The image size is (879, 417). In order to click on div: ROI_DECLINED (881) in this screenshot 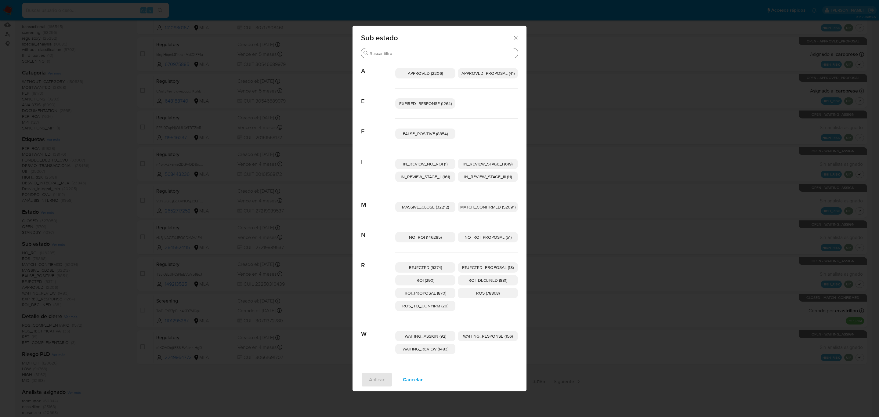, I will do `click(488, 280)`.